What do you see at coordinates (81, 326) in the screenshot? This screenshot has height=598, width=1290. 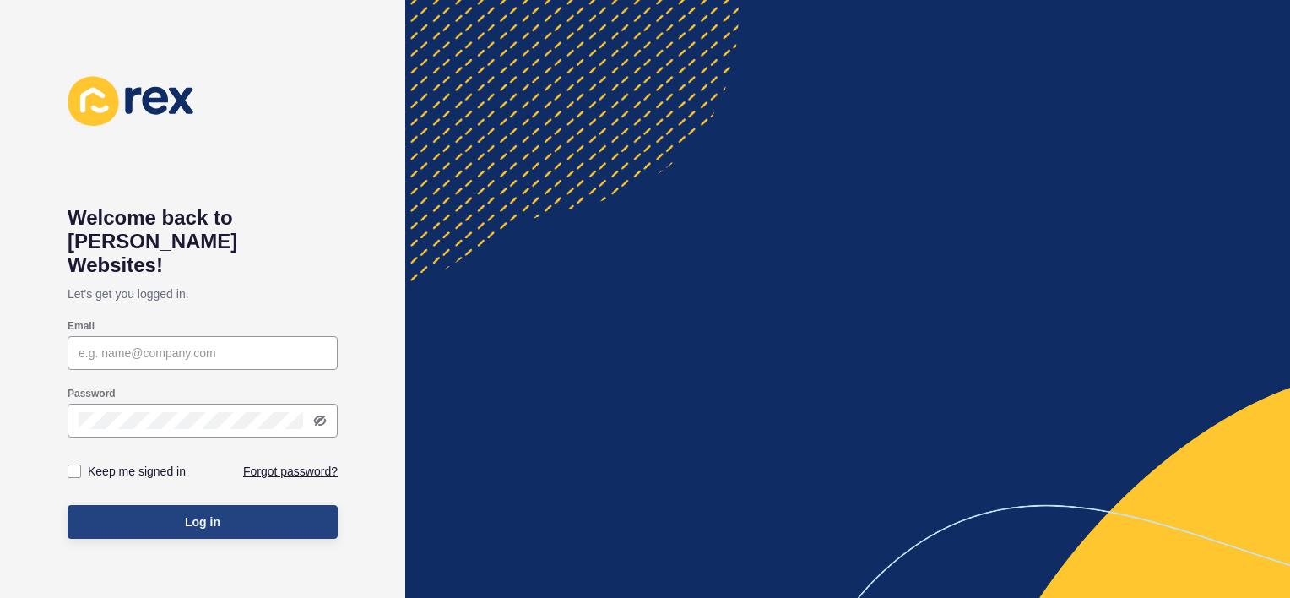 I see `label: Email` at bounding box center [81, 326].